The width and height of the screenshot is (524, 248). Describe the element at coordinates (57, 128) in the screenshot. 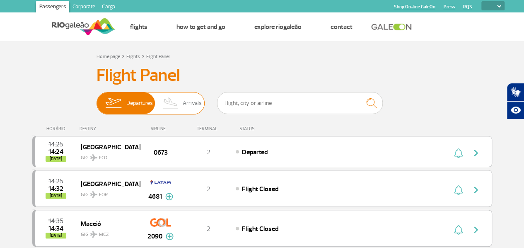

I see `div: HORÁRIO` at that location.